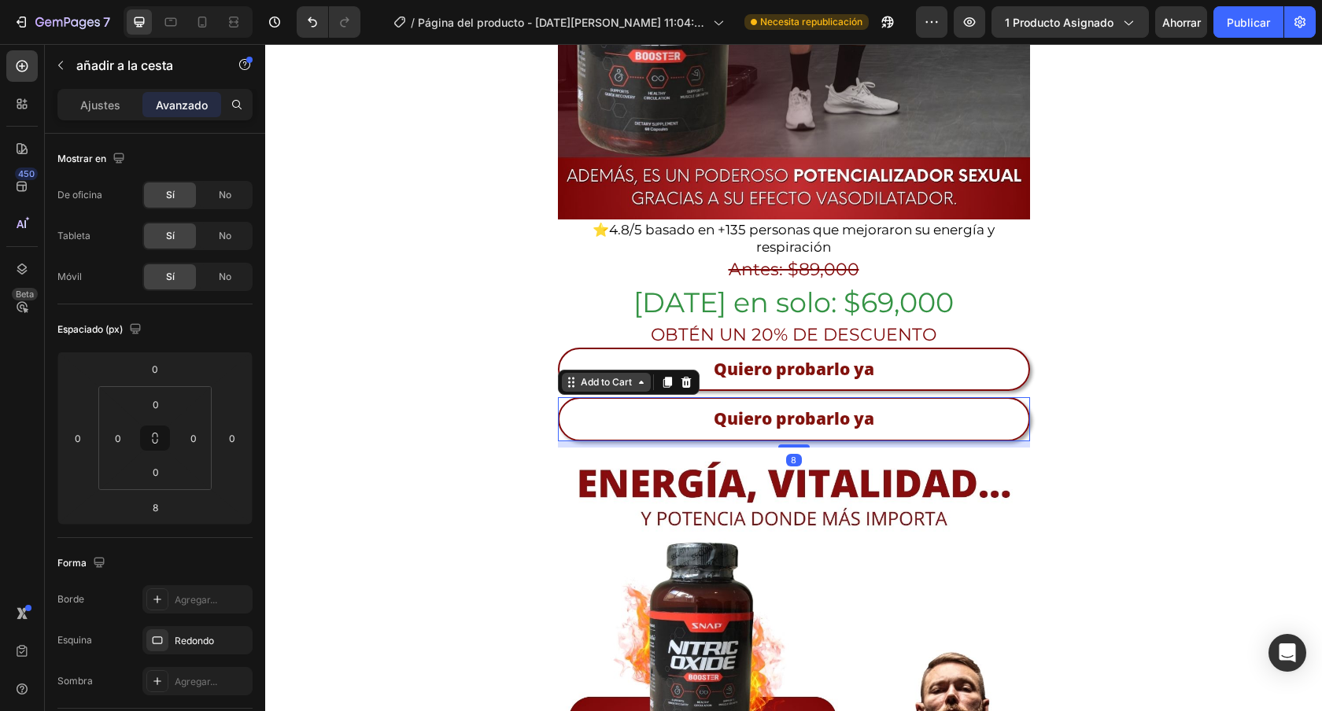 This screenshot has height=711, width=1322. I want to click on font: Avanzado, so click(182, 105).